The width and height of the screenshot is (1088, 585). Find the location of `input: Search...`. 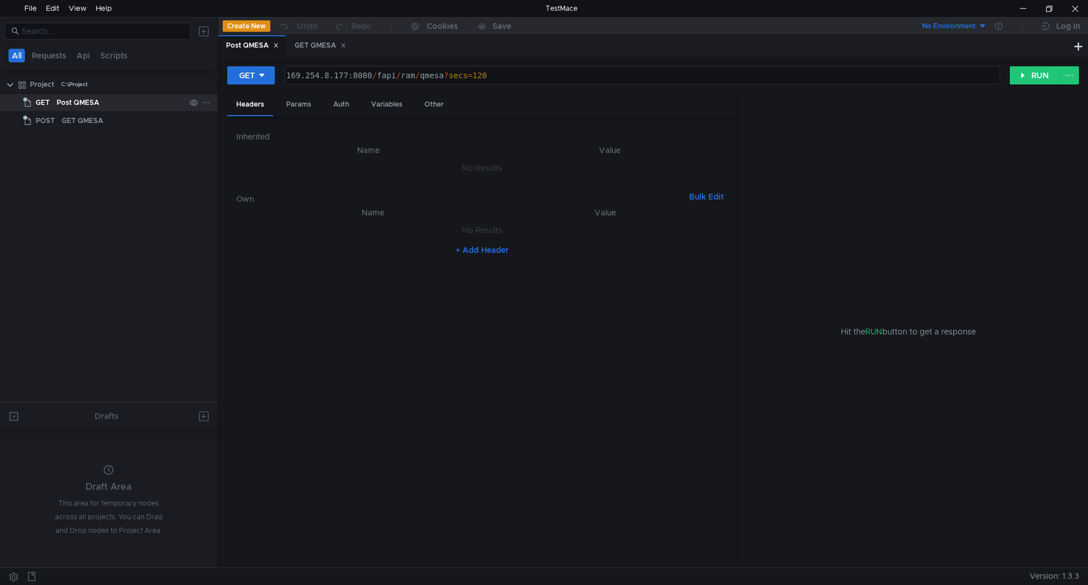

input: Search... is located at coordinates (103, 31).